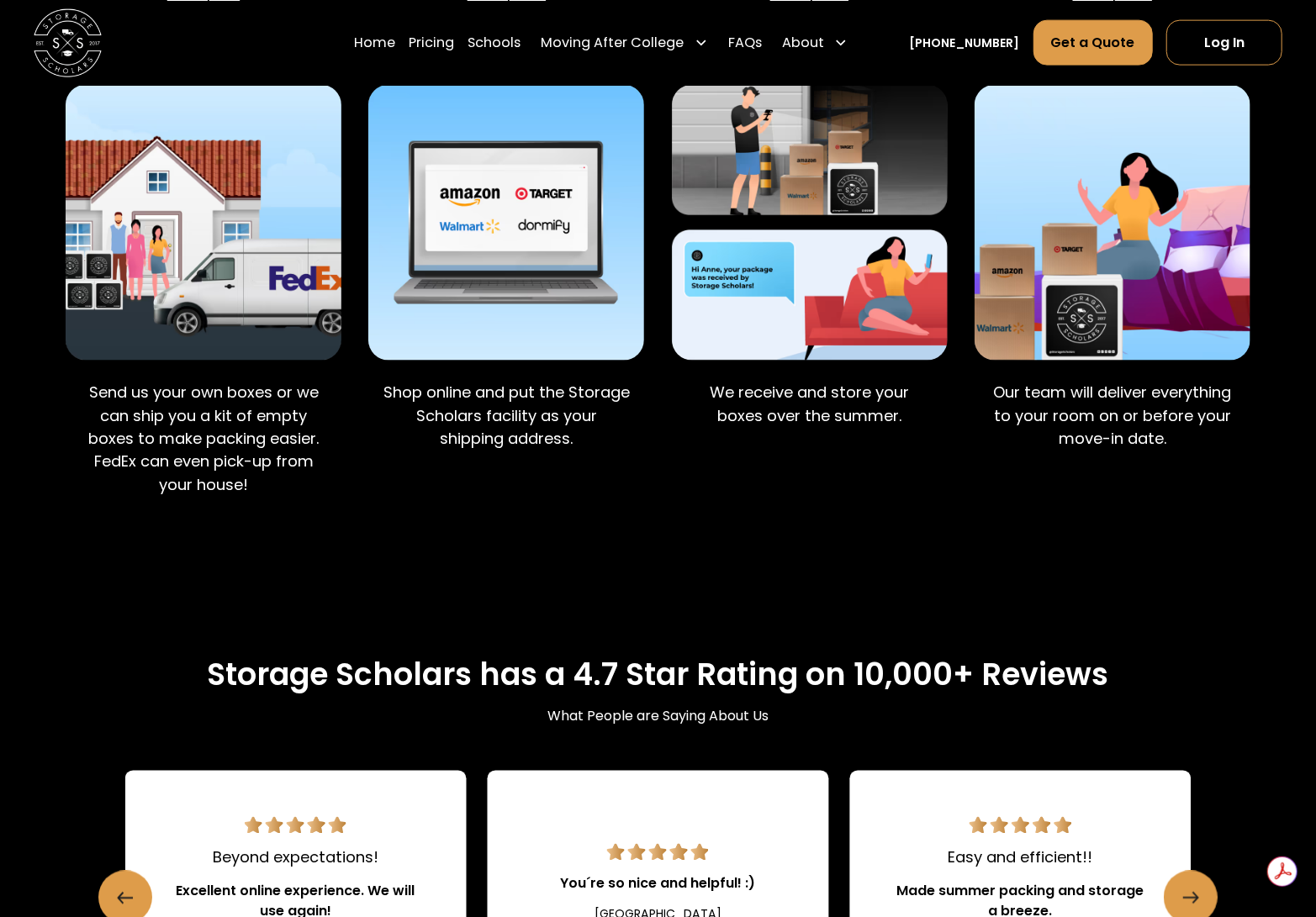 The height and width of the screenshot is (917, 1316). What do you see at coordinates (204, 438) in the screenshot?
I see `p: Send us your own boxes or we can ship you a kit of empty boxes to make packing easier. FedEx can ...` at bounding box center [204, 438].